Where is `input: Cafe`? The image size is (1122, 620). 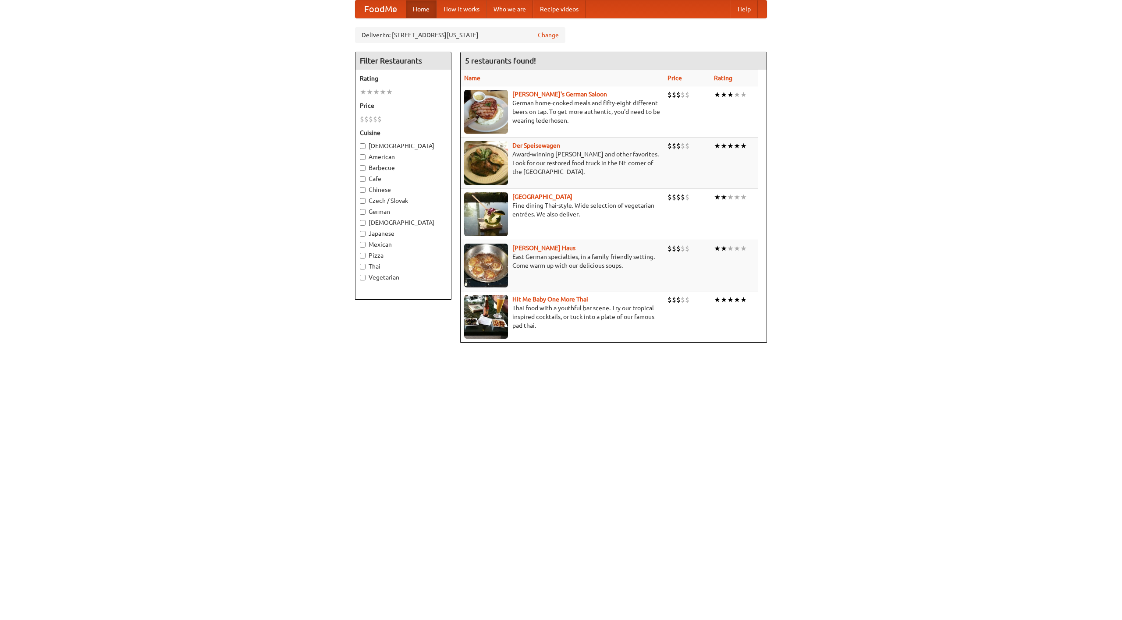 input: Cafe is located at coordinates (362, 179).